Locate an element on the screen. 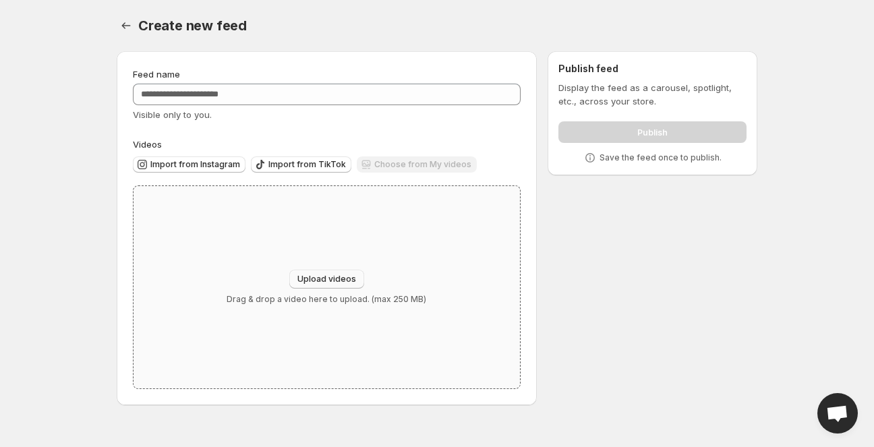 The image size is (874, 447). button: Import from Instagram is located at coordinates (189, 165).